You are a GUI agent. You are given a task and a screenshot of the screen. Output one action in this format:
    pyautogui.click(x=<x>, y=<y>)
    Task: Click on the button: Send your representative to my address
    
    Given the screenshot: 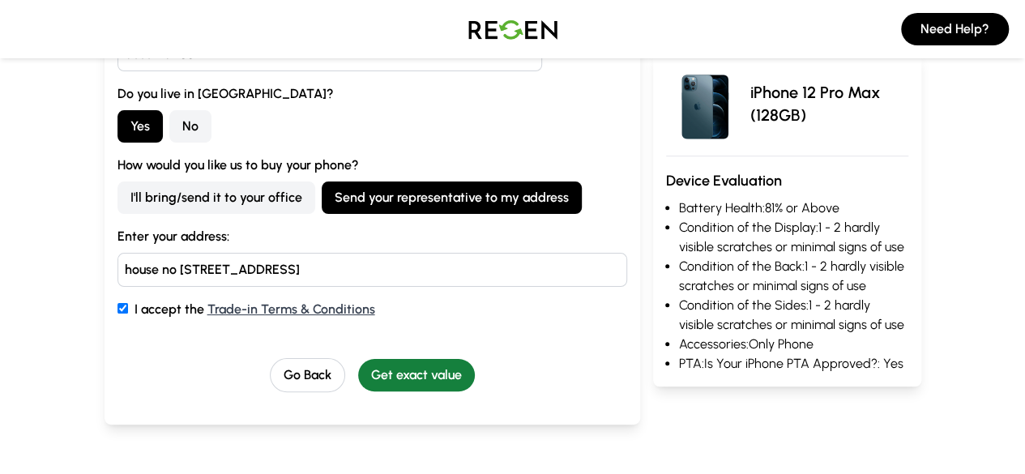 What is the action you would take?
    pyautogui.click(x=452, y=198)
    